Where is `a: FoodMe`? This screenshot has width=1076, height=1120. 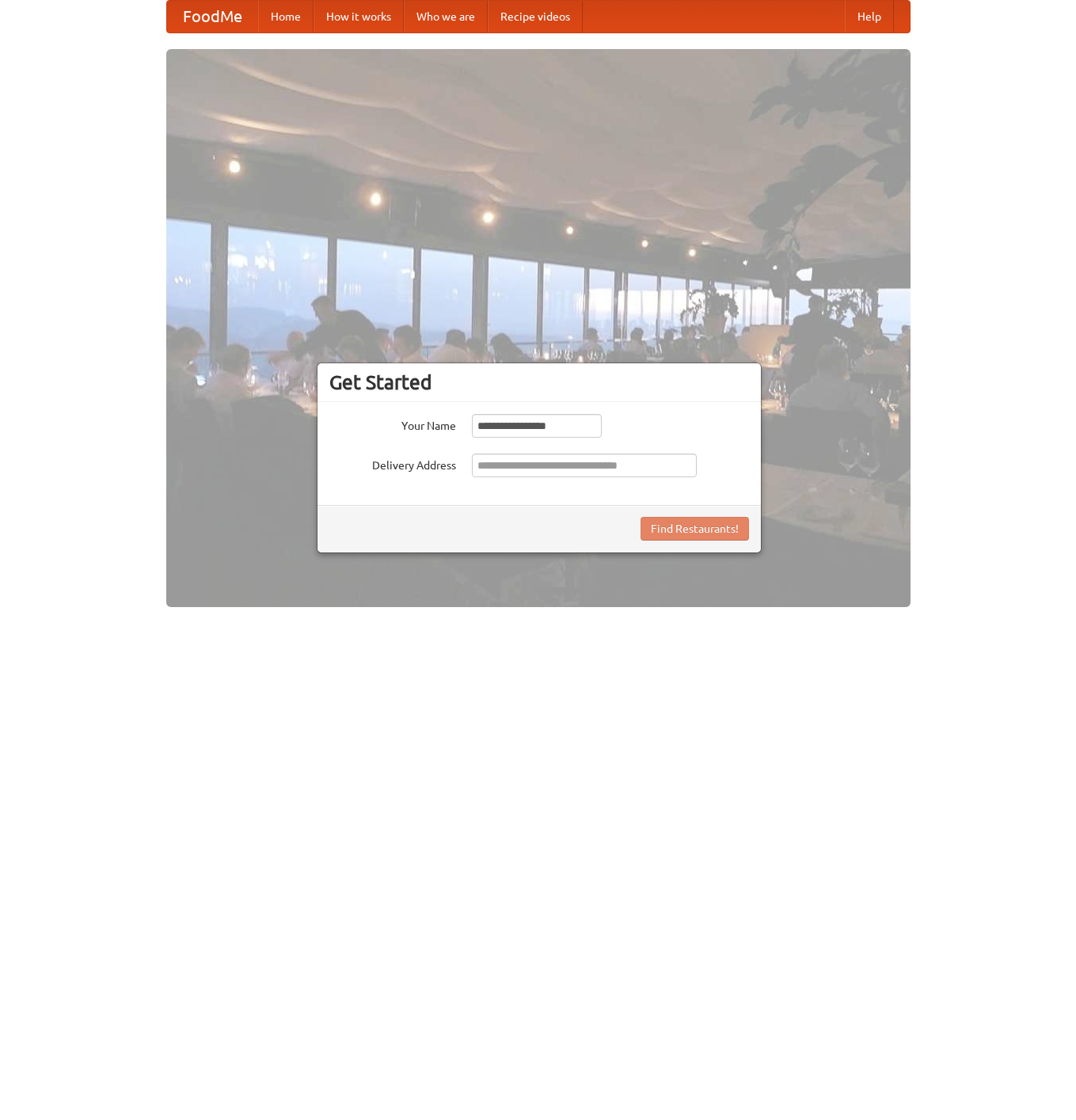
a: FoodMe is located at coordinates (213, 16).